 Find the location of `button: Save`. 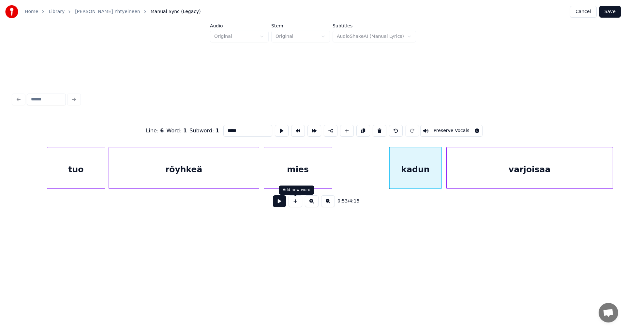

button: Save is located at coordinates (610, 12).